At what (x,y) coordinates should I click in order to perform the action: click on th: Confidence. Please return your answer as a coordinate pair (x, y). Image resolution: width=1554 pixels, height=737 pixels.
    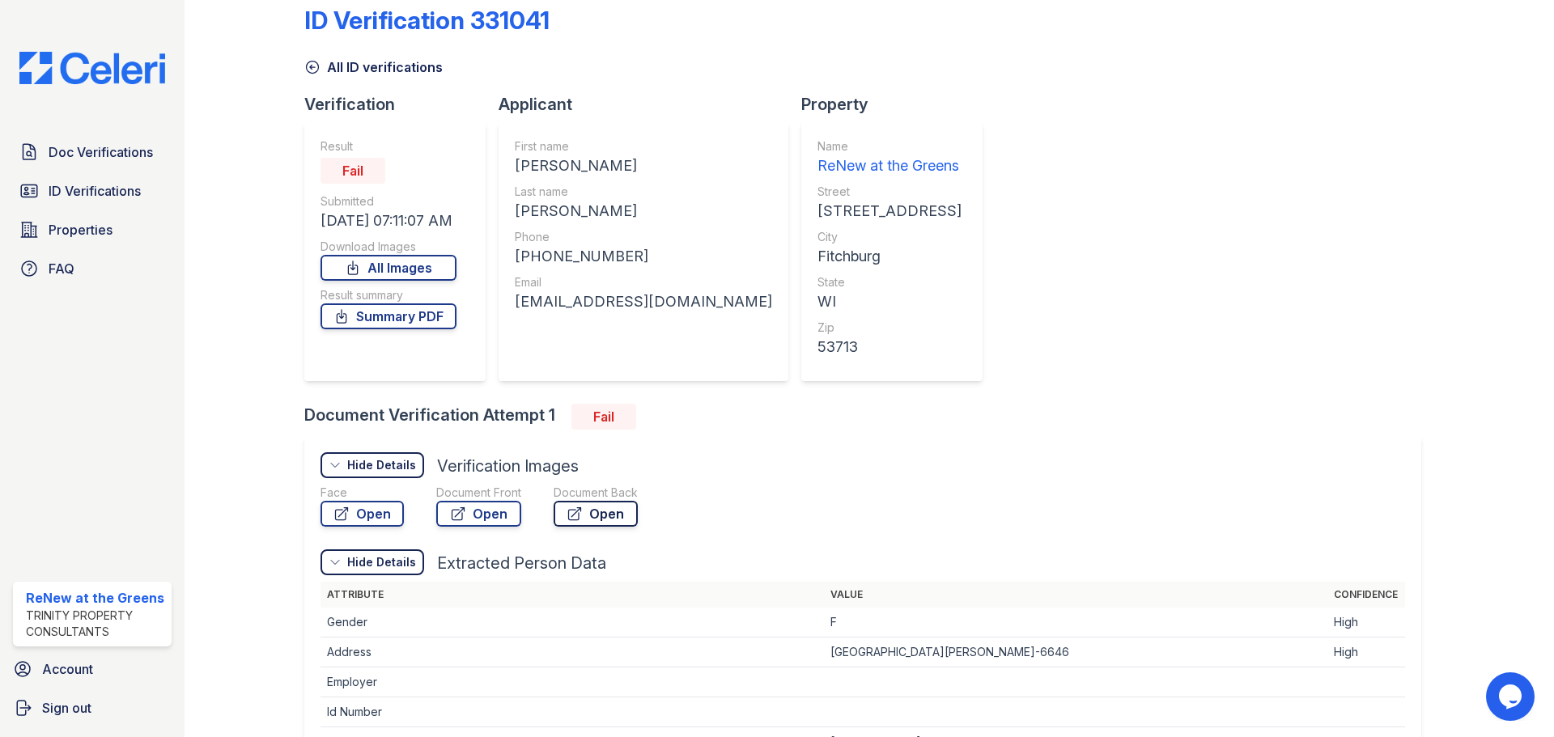
    Looking at the image, I should click on (1366, 595).